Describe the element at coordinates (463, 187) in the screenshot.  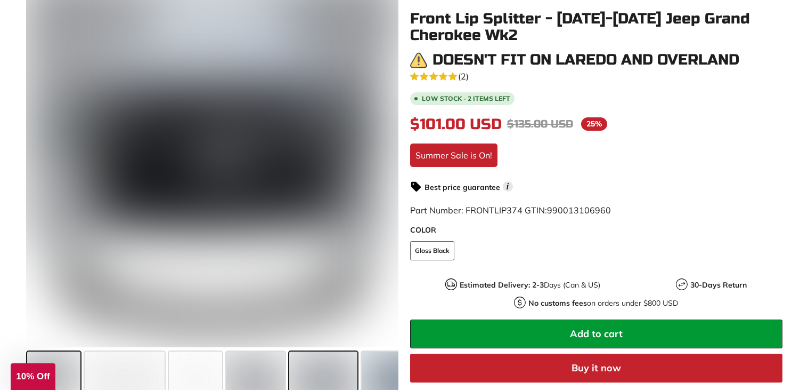
I see `strong: Best price guarantee` at that location.